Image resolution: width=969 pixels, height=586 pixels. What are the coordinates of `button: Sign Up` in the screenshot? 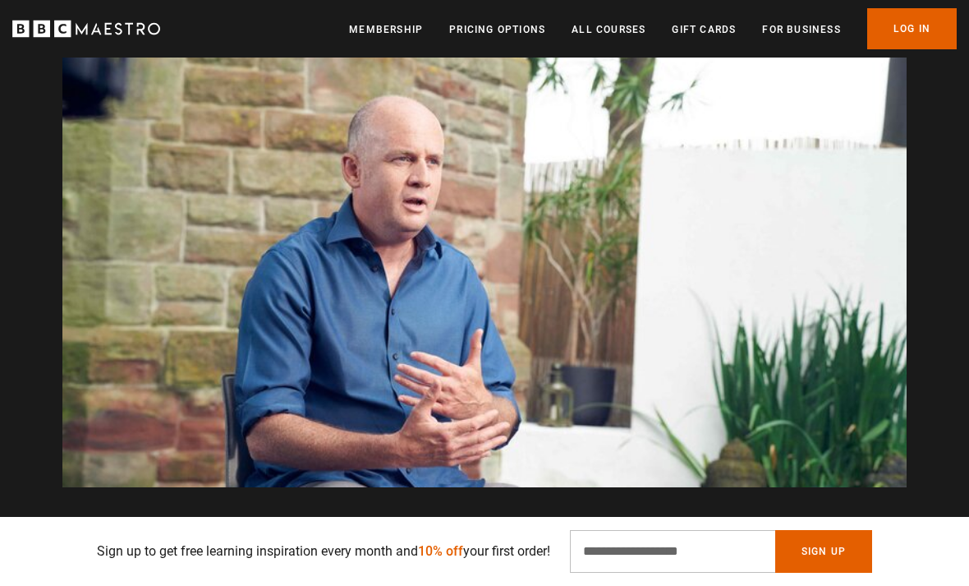 It's located at (824, 551).